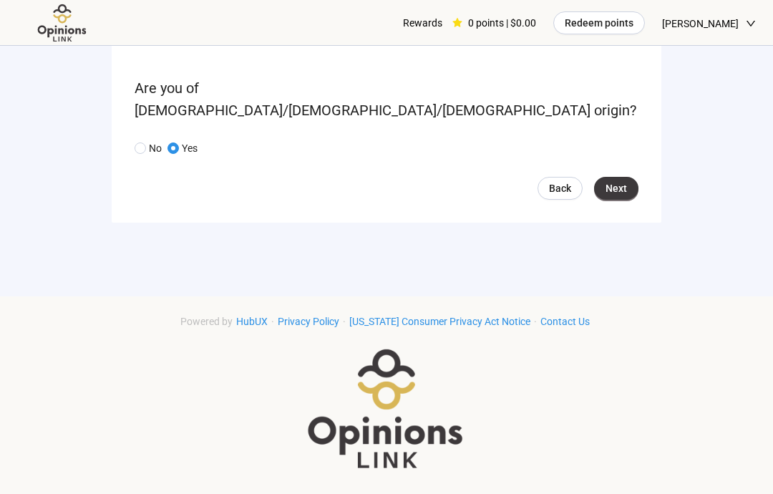 The height and width of the screenshot is (494, 773). Describe the element at coordinates (252, 322) in the screenshot. I see `a: HubUX` at that location.